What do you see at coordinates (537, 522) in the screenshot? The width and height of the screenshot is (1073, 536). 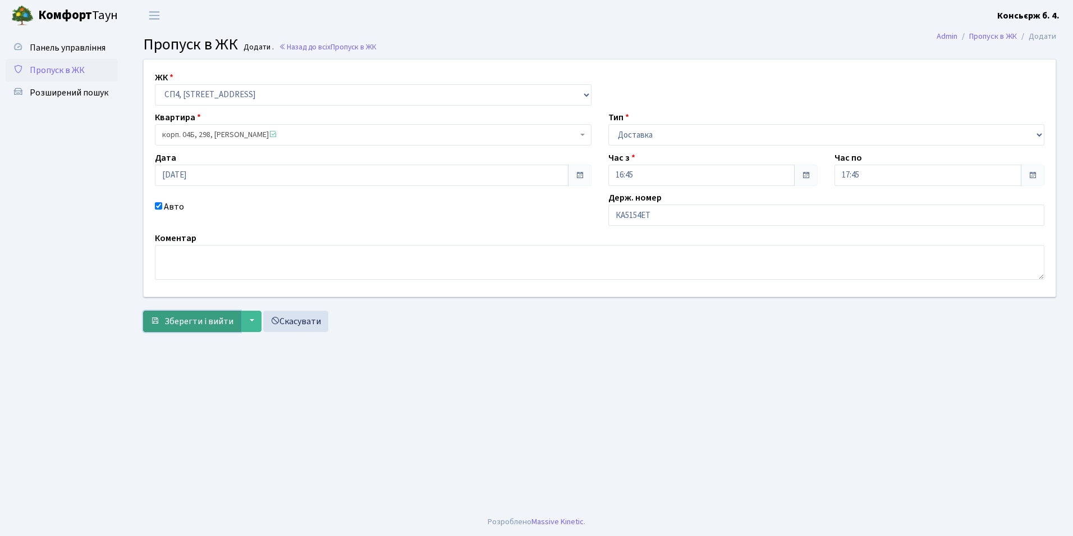 I see `div: Розроблено .` at bounding box center [537, 522].